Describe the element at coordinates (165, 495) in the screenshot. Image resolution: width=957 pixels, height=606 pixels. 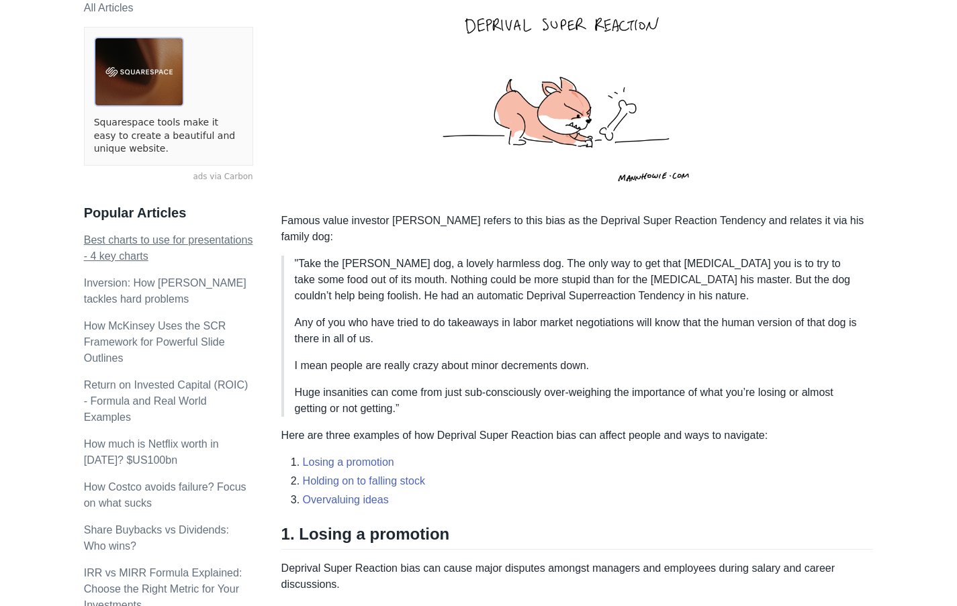
I see `a: How Costco avoids failure? Focus on what sucks` at that location.